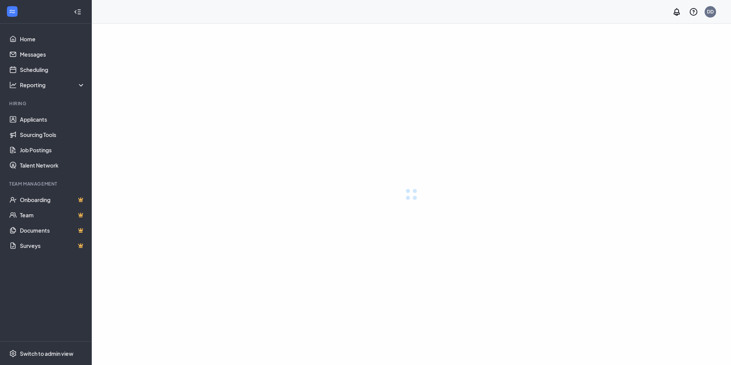 This screenshot has height=365, width=731. I want to click on a: Messages, so click(52, 54).